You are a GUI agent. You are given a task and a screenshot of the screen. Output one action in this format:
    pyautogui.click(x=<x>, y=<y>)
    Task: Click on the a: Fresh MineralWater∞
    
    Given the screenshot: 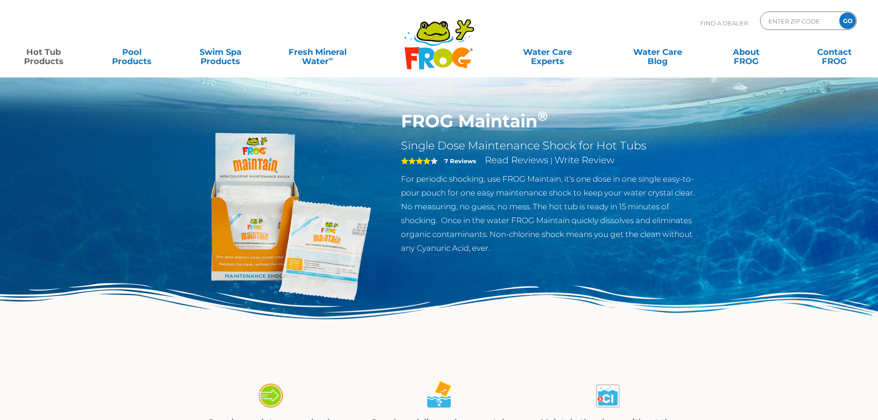 What is the action you would take?
    pyautogui.click(x=317, y=52)
    